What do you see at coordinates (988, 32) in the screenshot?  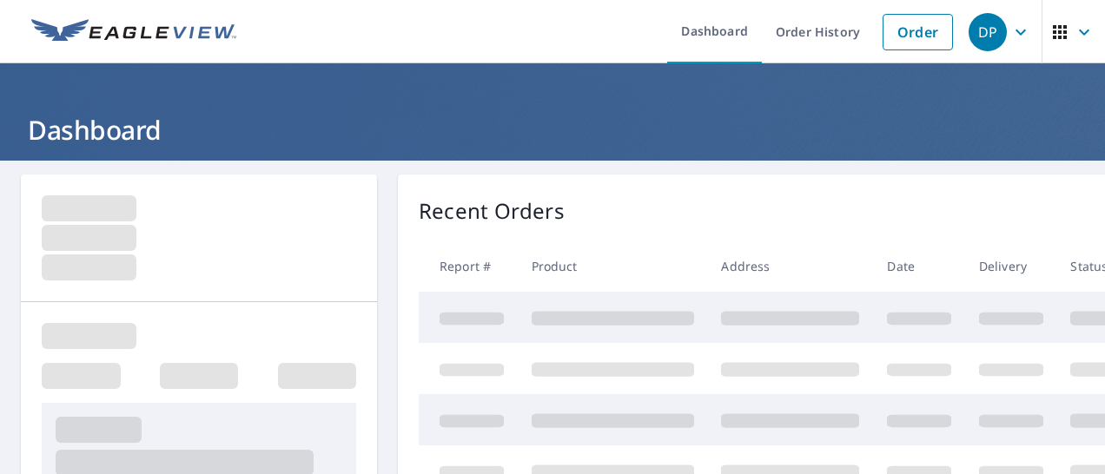 I see `div: DP` at bounding box center [988, 32].